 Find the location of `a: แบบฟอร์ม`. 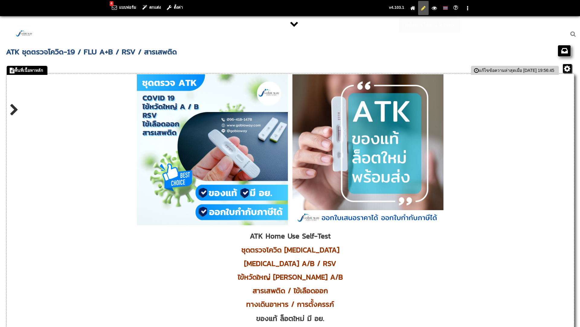

a: แบบฟอร์ม is located at coordinates (124, 7).